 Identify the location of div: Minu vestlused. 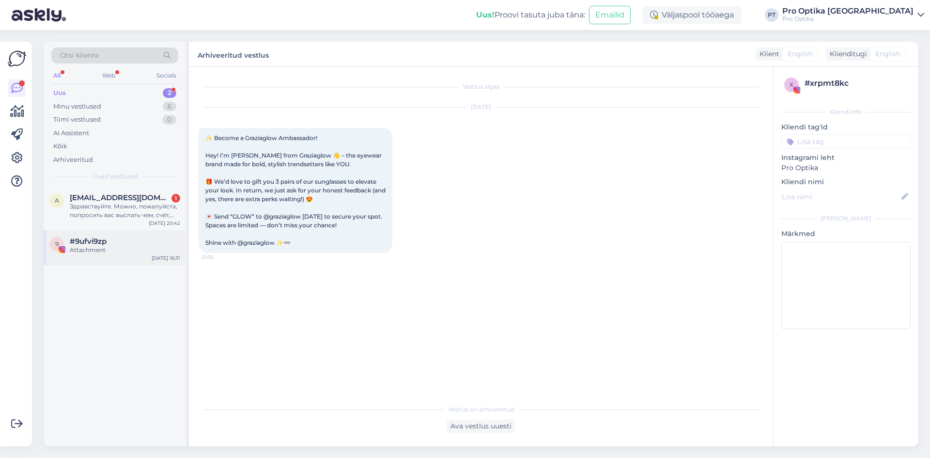
(77, 107).